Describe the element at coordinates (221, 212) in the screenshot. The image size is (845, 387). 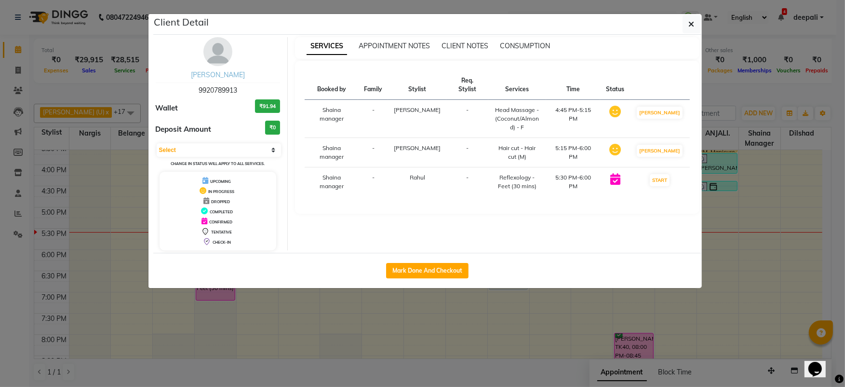
I see `span: COMPLETED` at that location.